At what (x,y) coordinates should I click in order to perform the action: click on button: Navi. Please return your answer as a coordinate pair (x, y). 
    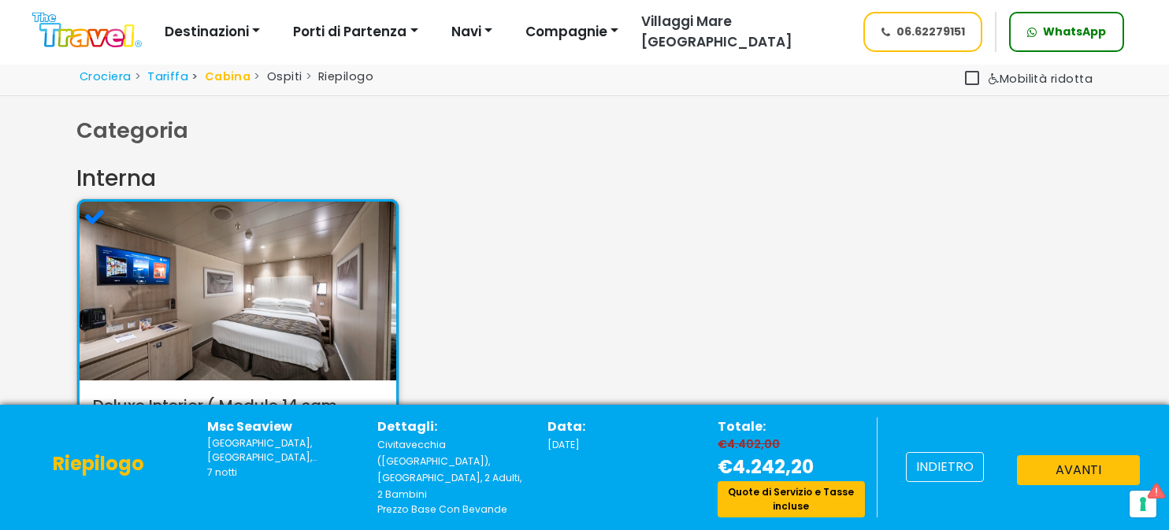
    Looking at the image, I should click on (472, 32).